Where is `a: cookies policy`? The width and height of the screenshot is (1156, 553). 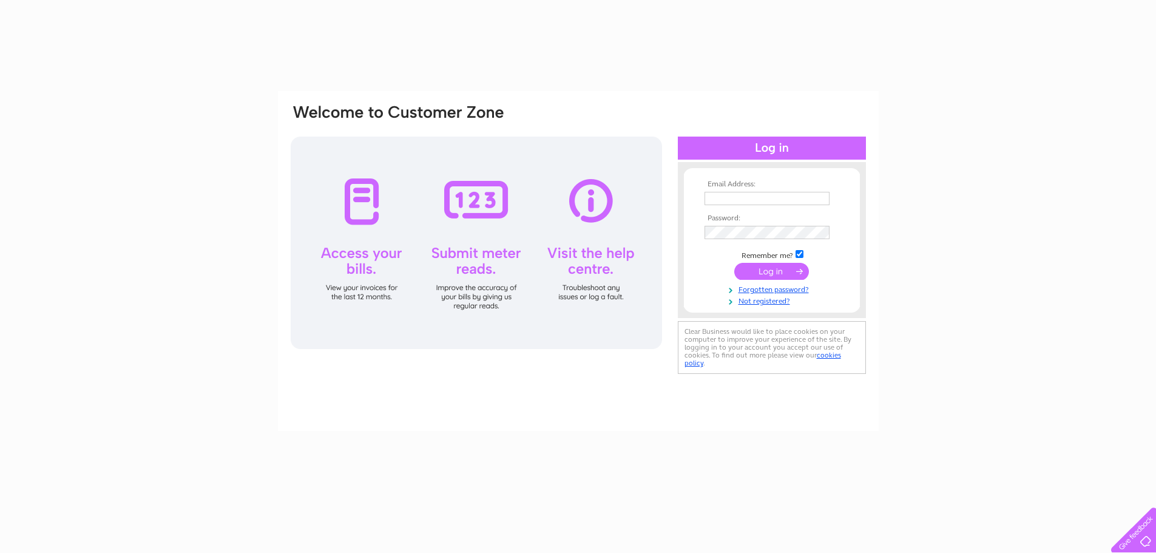
a: cookies policy is located at coordinates (763, 359).